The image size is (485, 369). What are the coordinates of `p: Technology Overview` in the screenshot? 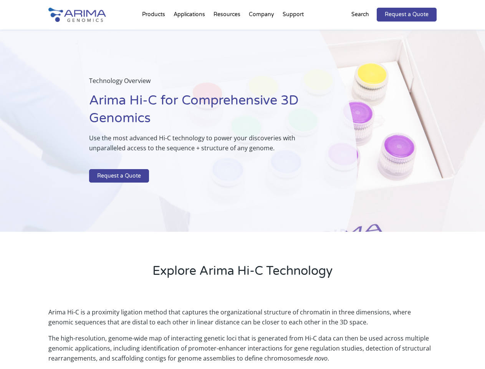 It's located at (204, 84).